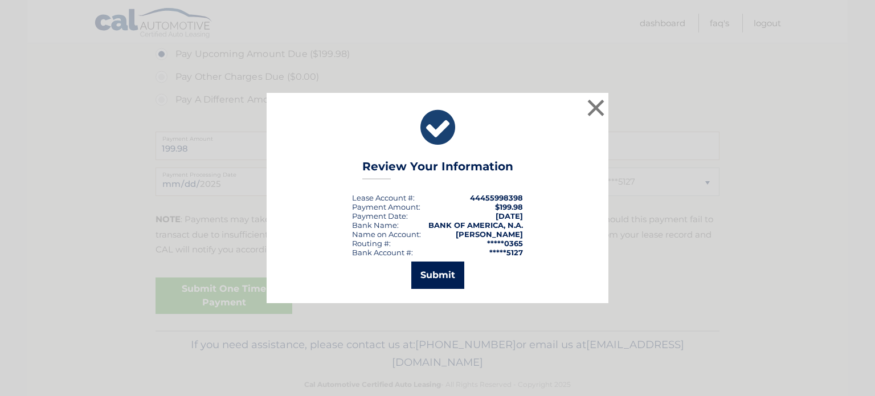 This screenshot has width=875, height=396. Describe the element at coordinates (438, 275) in the screenshot. I see `button: Submit` at that location.